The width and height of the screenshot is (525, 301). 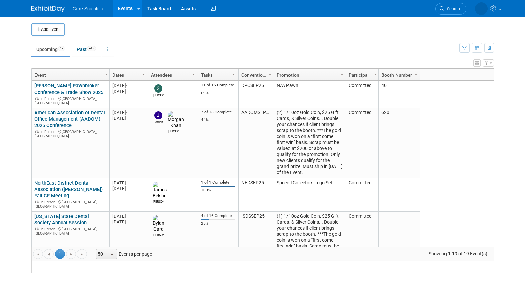 I want to click on td: NEDSEP25, so click(x=256, y=195).